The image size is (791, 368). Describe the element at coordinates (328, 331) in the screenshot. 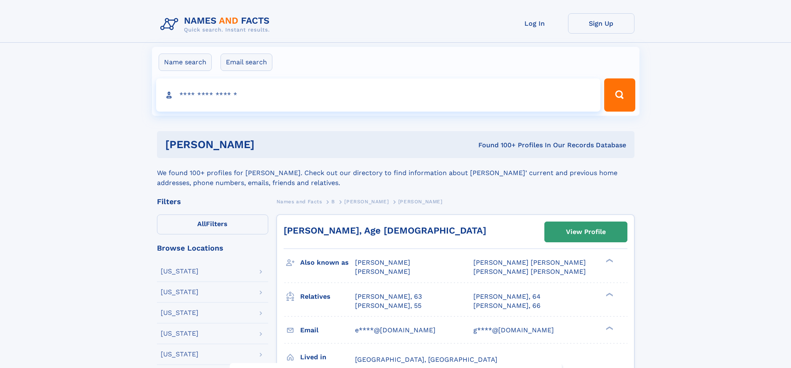

I see `h3: Email` at that location.